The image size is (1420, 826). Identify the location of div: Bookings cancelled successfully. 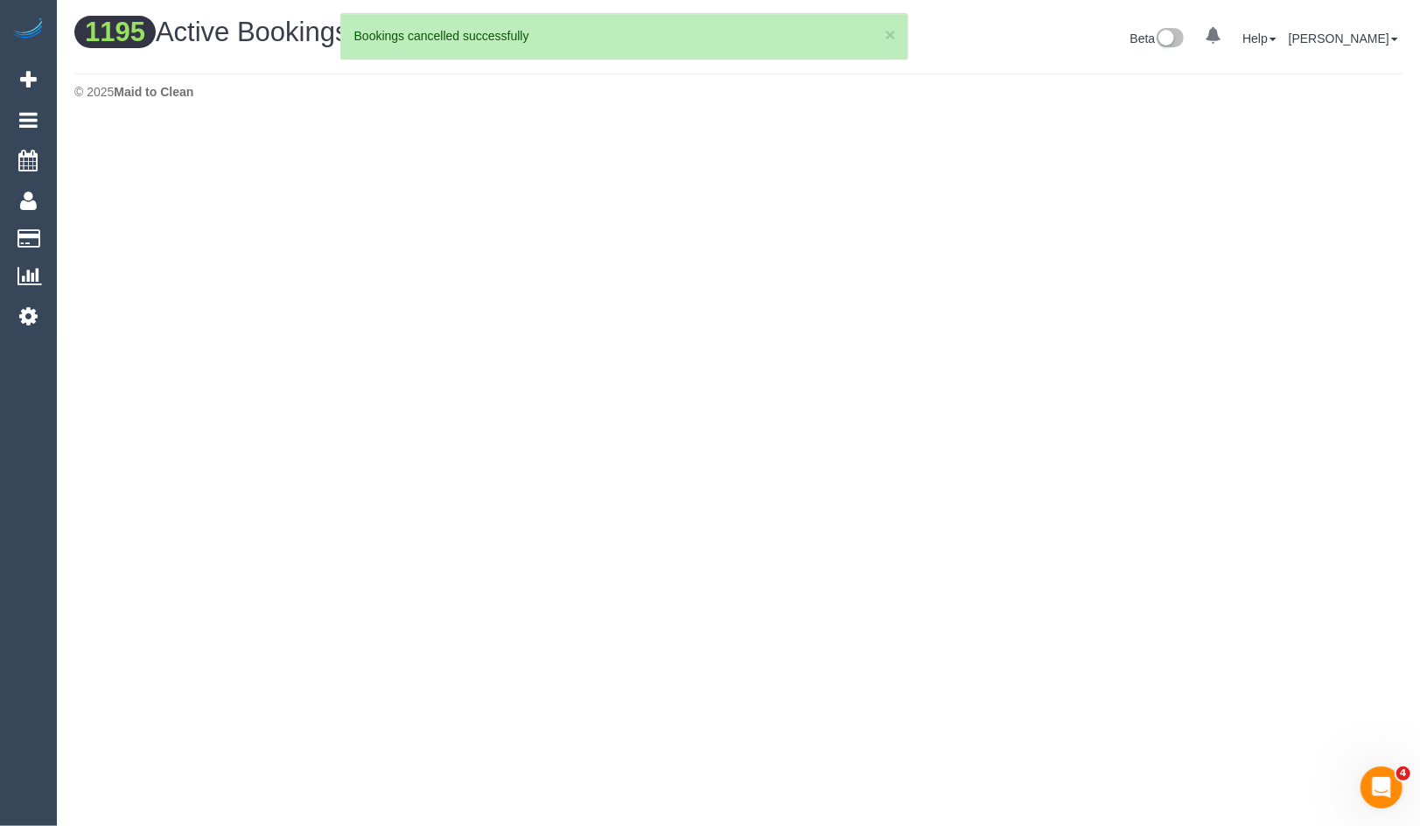
(624, 36).